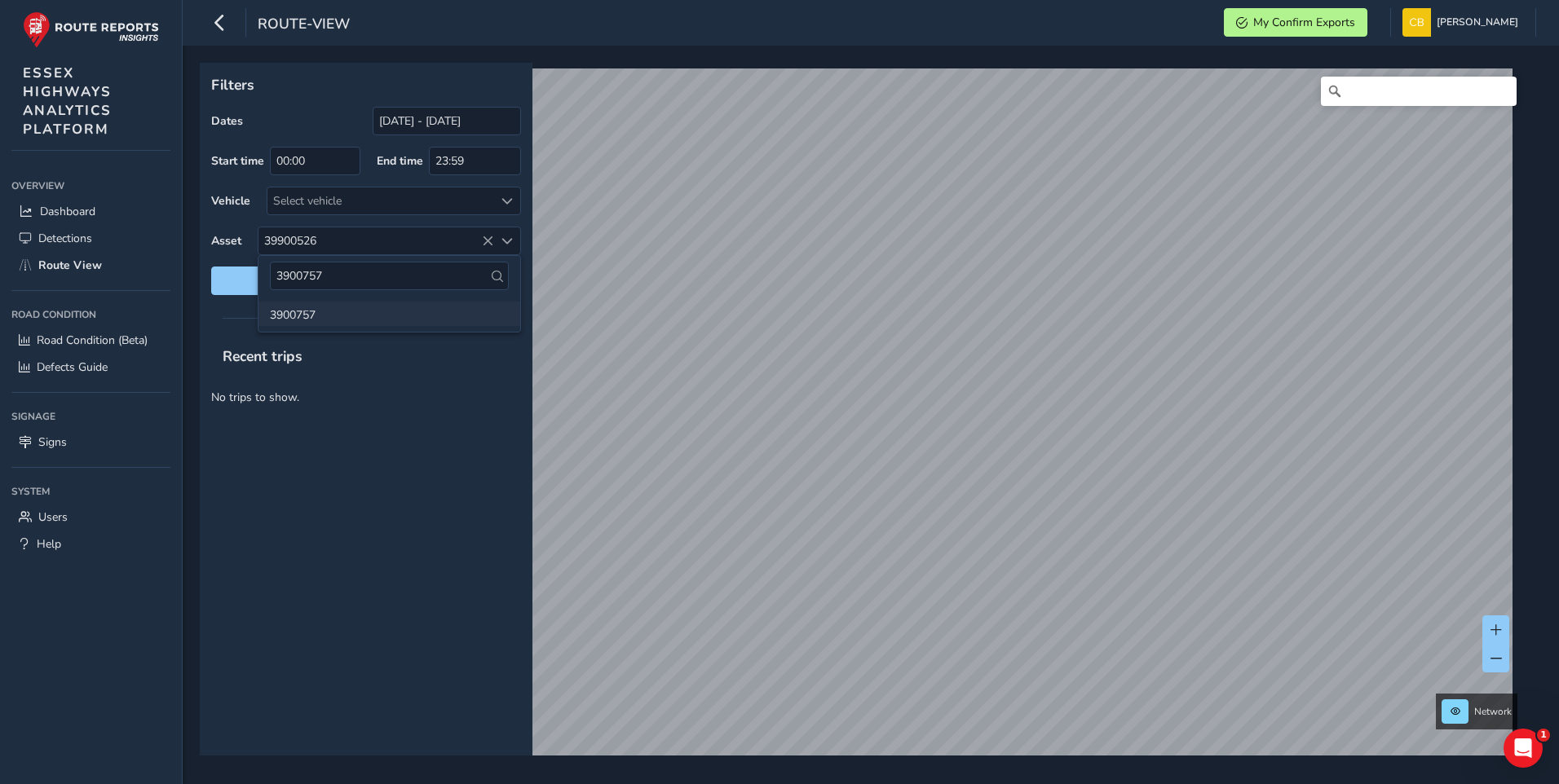  What do you see at coordinates (91, 491) in the screenshot?
I see `div: System` at bounding box center [91, 491].